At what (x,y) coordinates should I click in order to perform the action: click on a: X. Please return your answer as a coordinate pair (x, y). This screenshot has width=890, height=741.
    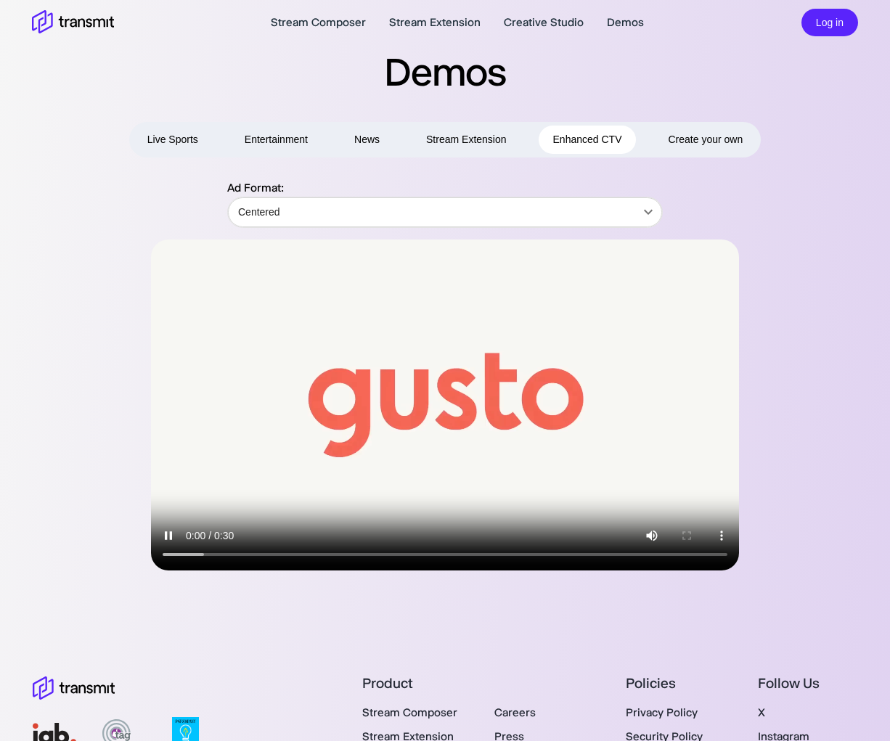
    Looking at the image, I should click on (761, 712).